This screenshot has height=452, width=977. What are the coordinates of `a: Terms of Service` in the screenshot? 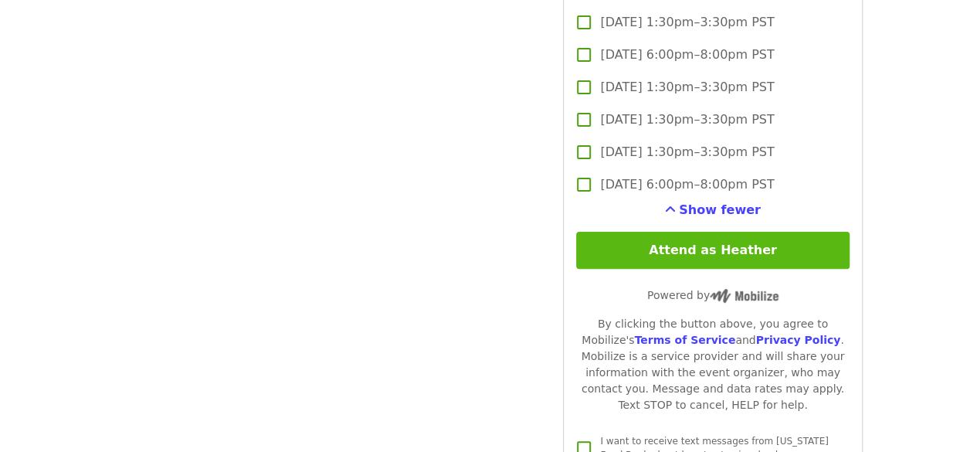 It's located at (684, 340).